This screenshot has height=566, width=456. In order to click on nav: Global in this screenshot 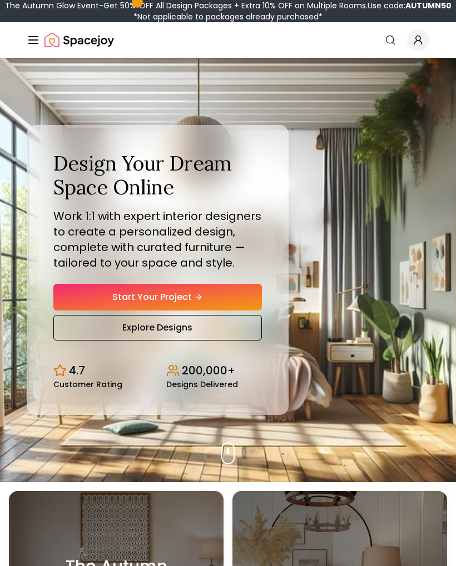, I will do `click(228, 40)`.